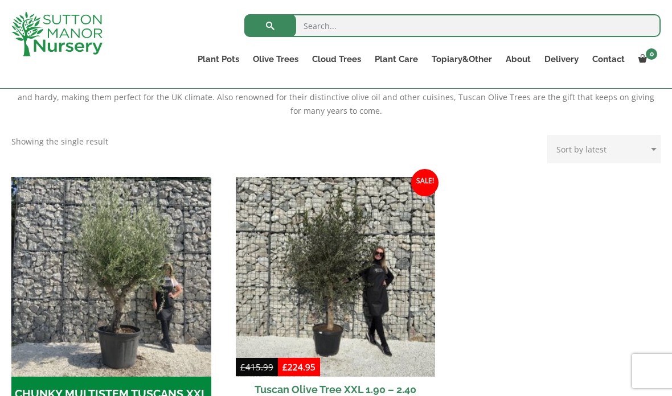 The height and width of the screenshot is (396, 672). What do you see at coordinates (604, 149) in the screenshot?
I see `select: Shop order` at bounding box center [604, 149].